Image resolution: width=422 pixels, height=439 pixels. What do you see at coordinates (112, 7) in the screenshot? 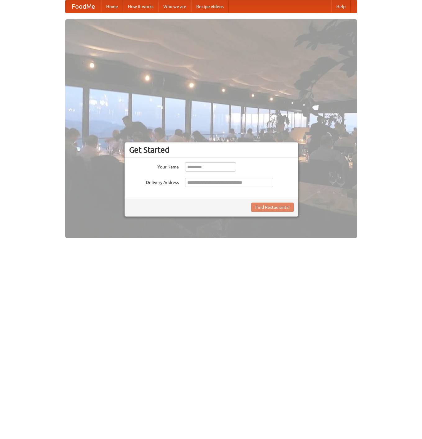
I see `a: Home` at bounding box center [112, 7].